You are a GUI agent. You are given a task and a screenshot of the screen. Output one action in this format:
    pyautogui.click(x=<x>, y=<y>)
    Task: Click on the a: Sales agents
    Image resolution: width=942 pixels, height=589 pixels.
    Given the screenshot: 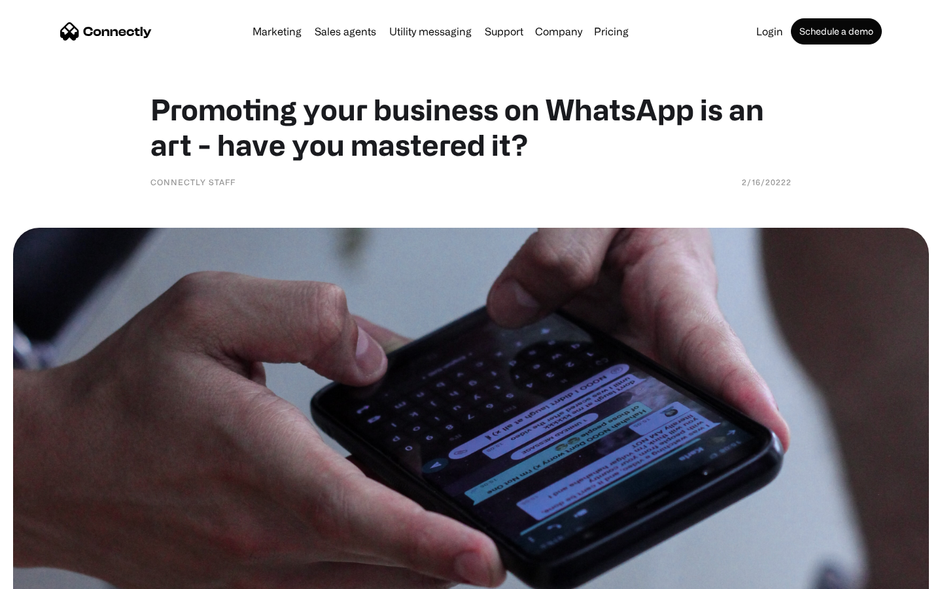 What is the action you would take?
    pyautogui.click(x=345, y=31)
    